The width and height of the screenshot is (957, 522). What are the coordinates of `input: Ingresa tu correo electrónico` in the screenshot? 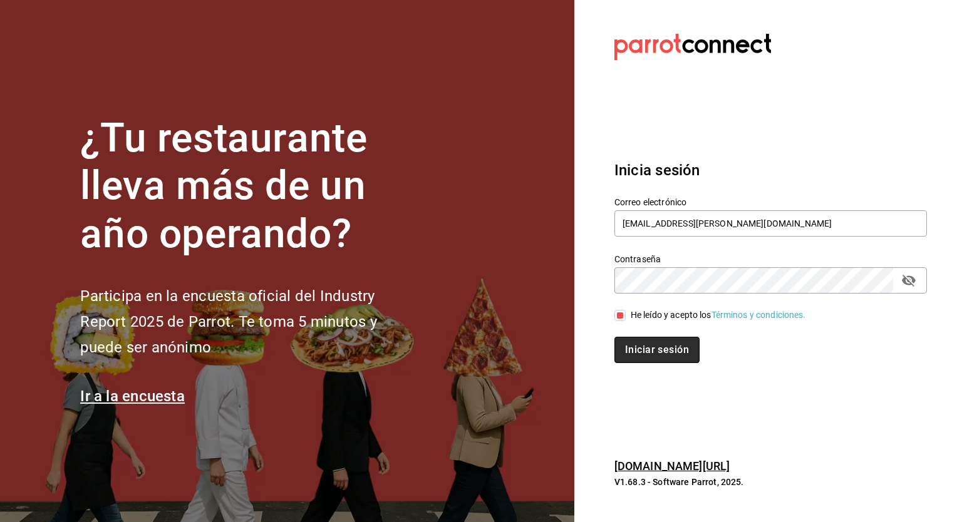 It's located at (770, 224).